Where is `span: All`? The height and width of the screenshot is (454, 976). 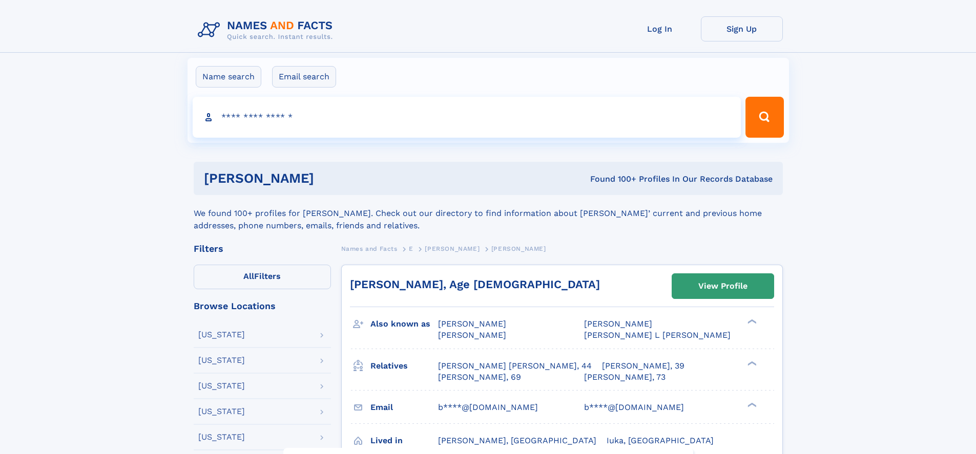 span: All is located at coordinates (248, 276).